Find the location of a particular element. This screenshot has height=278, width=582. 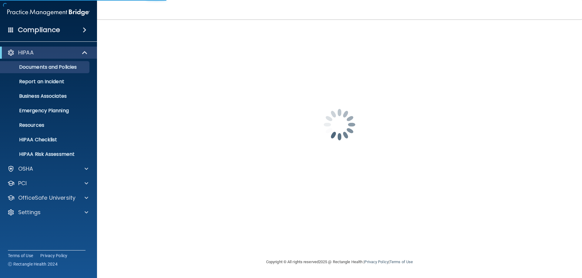

a: PCI is located at coordinates (48, 184).